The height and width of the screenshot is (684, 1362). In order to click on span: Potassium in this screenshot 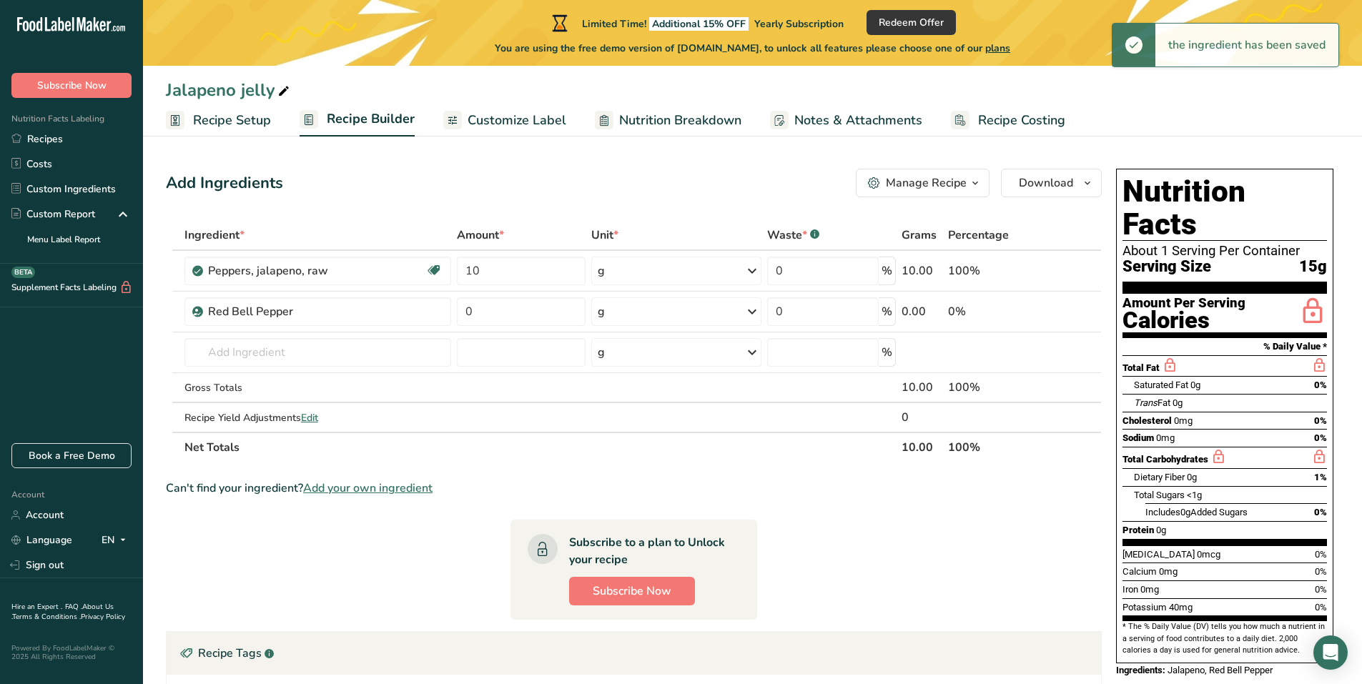, I will do `click(1145, 607)`.